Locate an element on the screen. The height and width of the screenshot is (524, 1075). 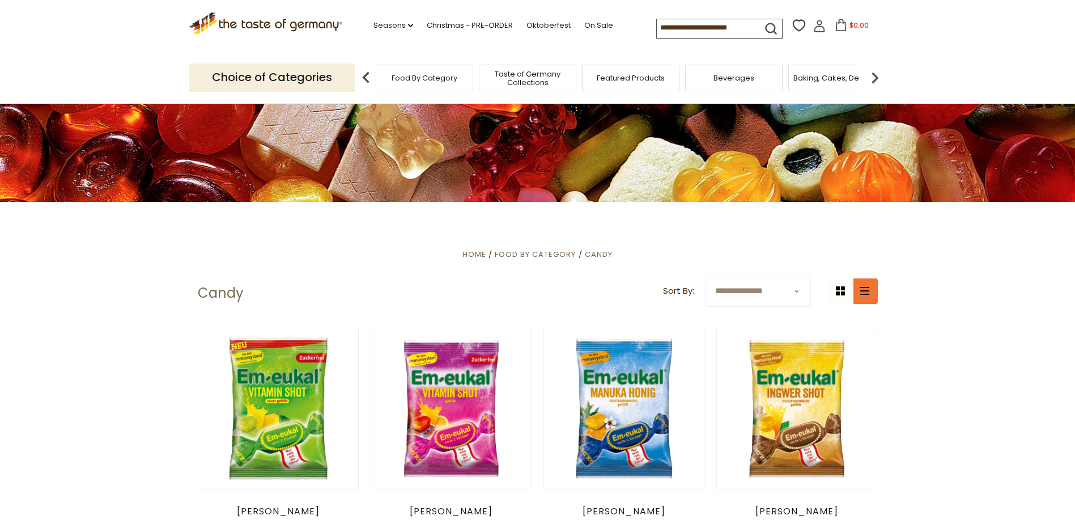
a: Oktoberfest is located at coordinates (549, 26).